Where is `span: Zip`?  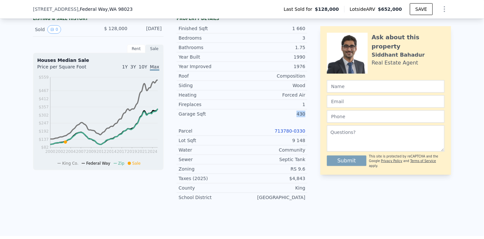
span: Zip is located at coordinates (121, 163).